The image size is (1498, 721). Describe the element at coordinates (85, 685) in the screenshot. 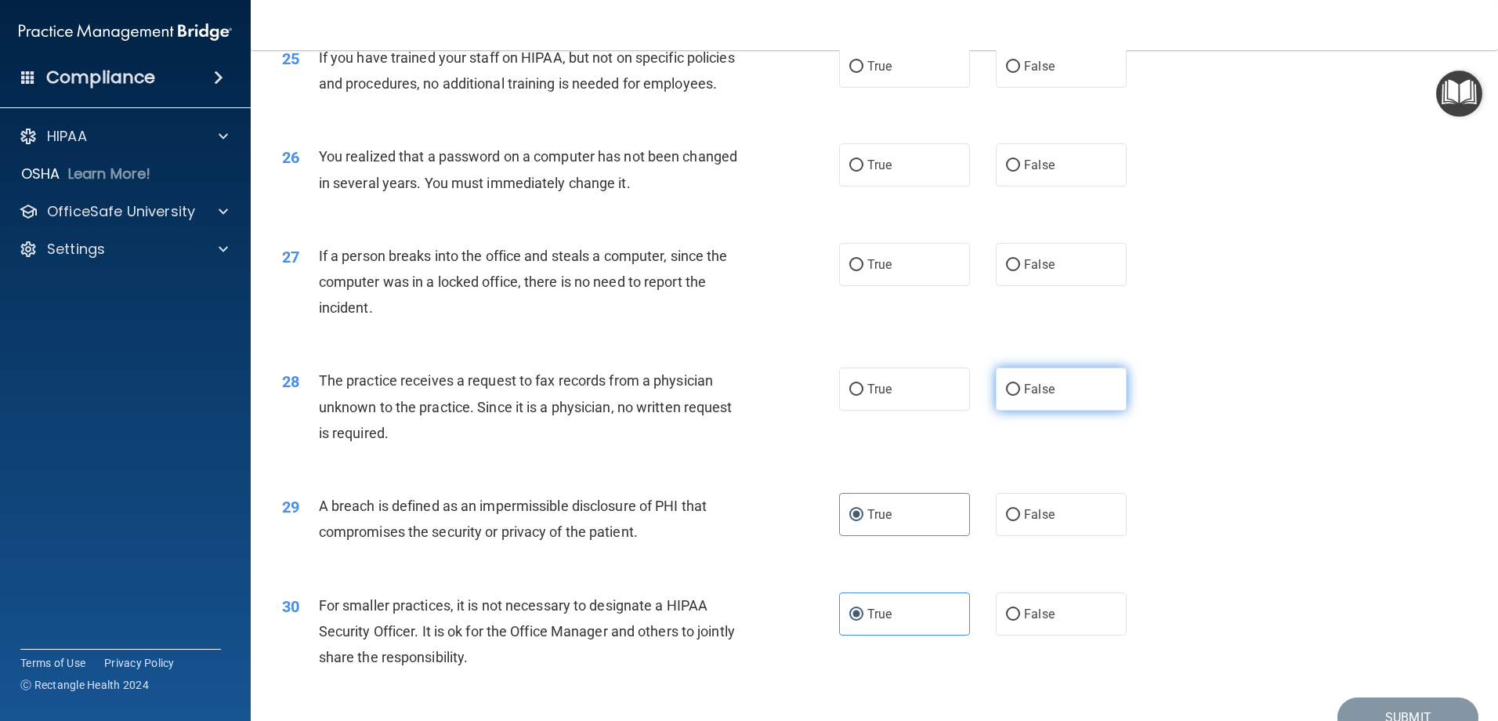

I see `span: Ⓒ Rectangle Health 2024` at that location.